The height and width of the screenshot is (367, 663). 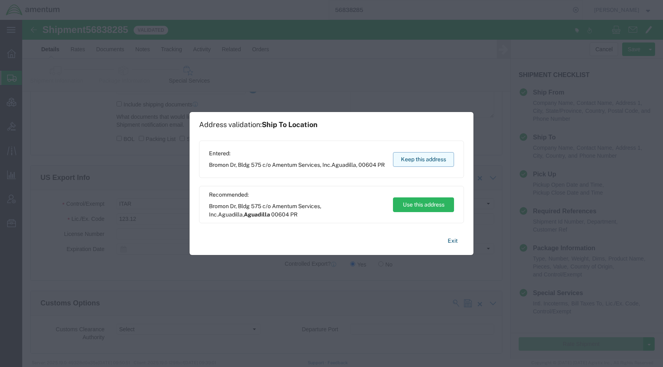 I want to click on h1: Address validation:, so click(x=258, y=125).